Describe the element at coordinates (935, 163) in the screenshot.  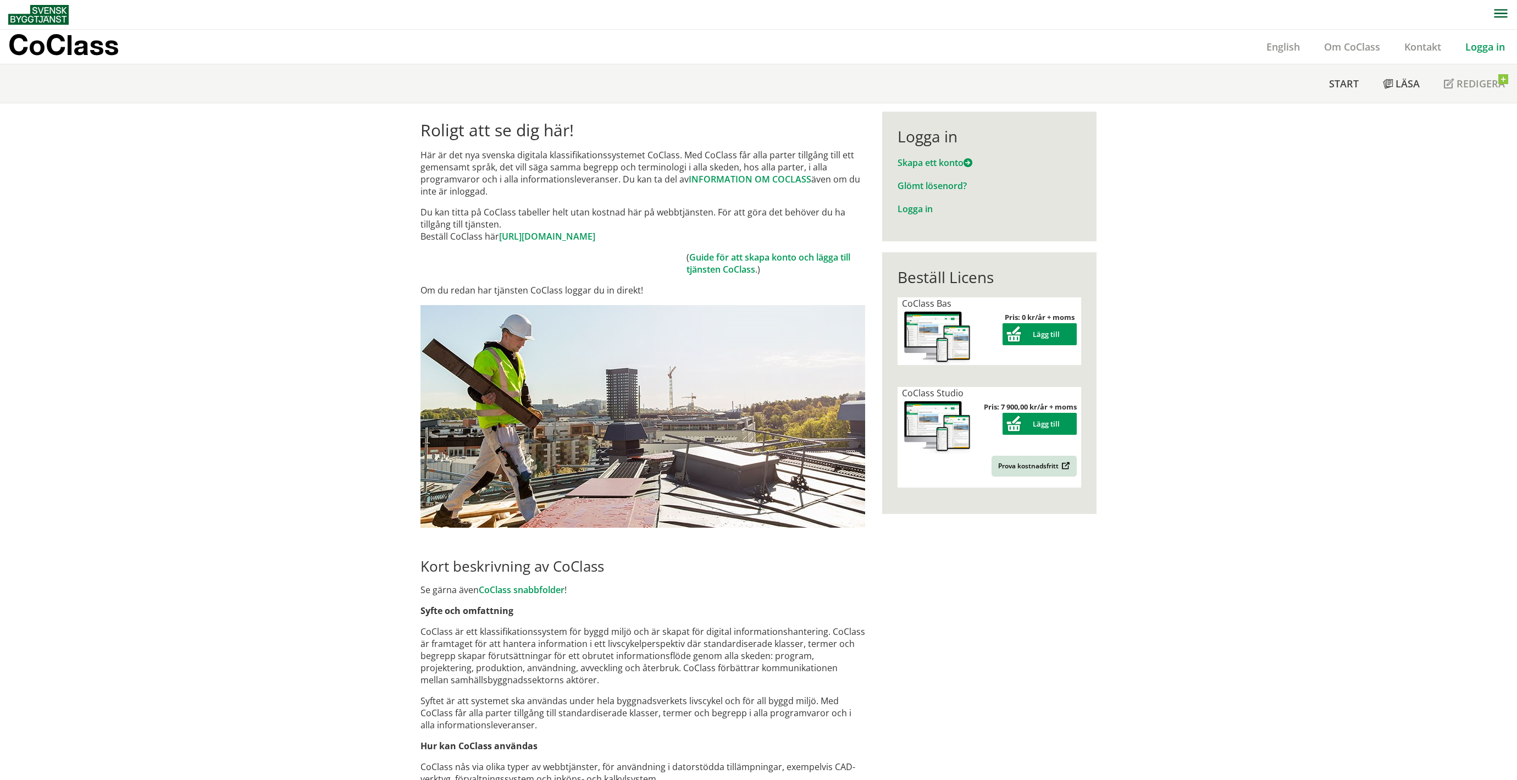
I see `a: Skapa ett konto` at that location.